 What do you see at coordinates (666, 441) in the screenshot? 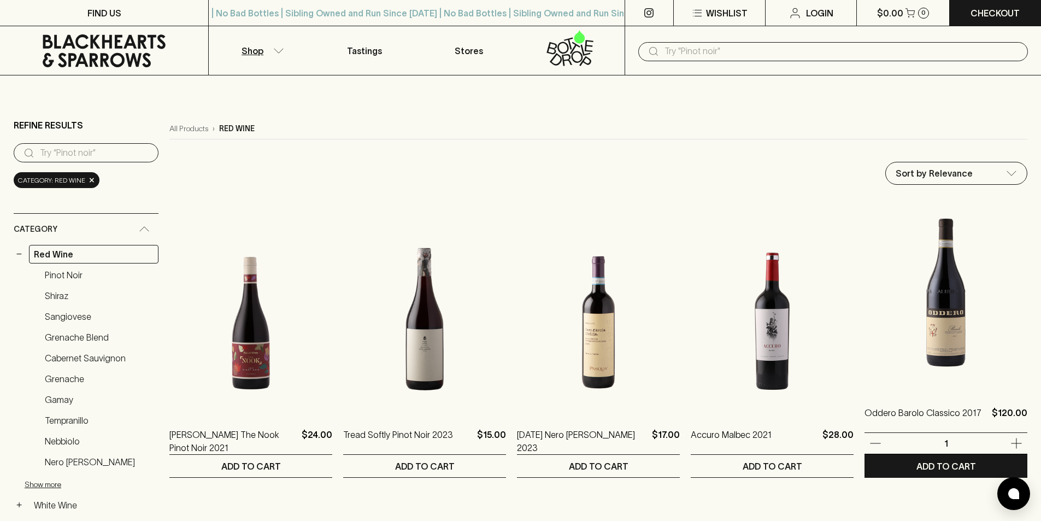
I see `p: $17.00` at bounding box center [666, 441].